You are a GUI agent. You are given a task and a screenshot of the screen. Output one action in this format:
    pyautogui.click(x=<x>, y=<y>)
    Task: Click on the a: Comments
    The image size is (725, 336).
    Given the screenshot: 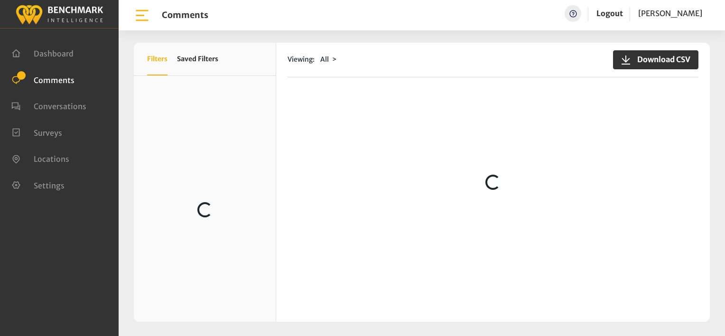 What is the action you would take?
    pyautogui.click(x=43, y=79)
    